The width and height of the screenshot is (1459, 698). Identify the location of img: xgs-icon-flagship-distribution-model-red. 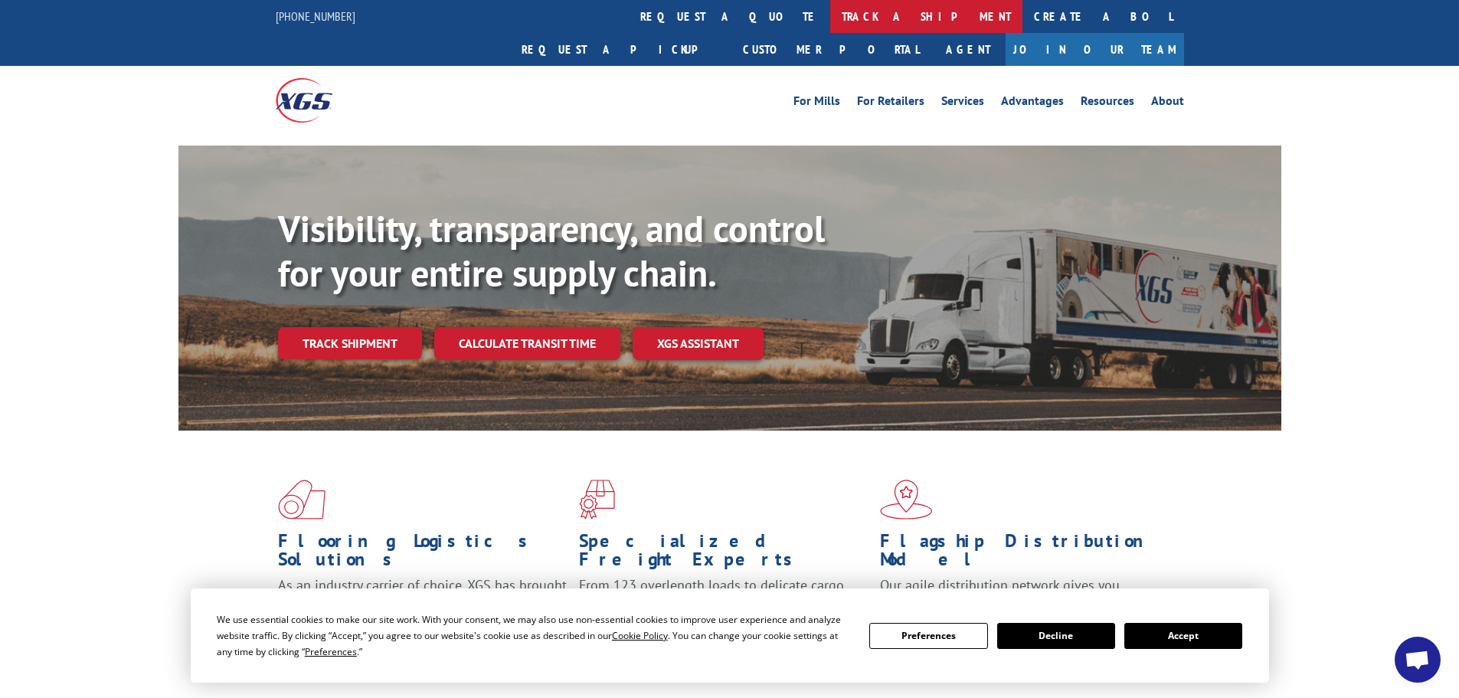
(906, 499).